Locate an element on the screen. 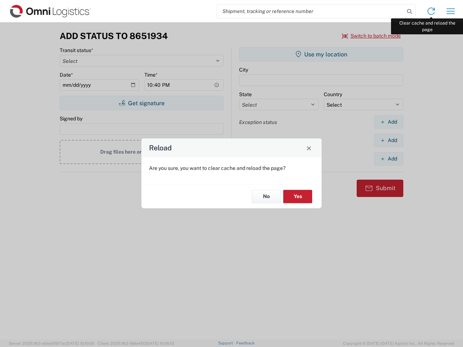 This screenshot has height=347, width=463. button: No is located at coordinates (266, 196).